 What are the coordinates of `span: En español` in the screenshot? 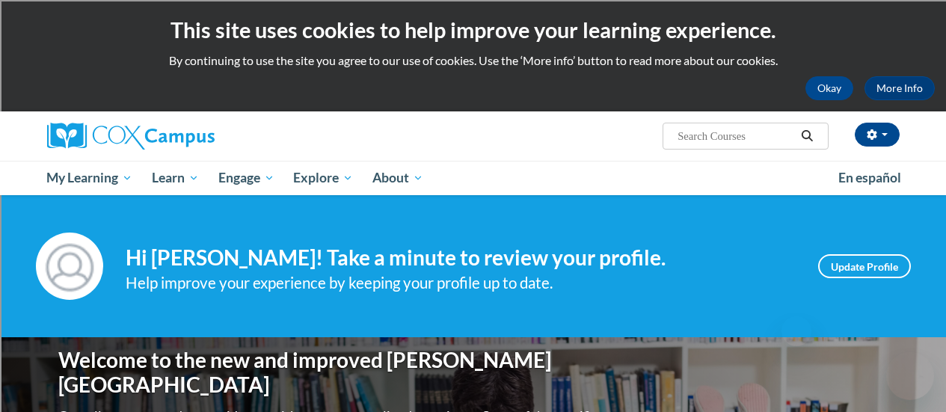 It's located at (870, 177).